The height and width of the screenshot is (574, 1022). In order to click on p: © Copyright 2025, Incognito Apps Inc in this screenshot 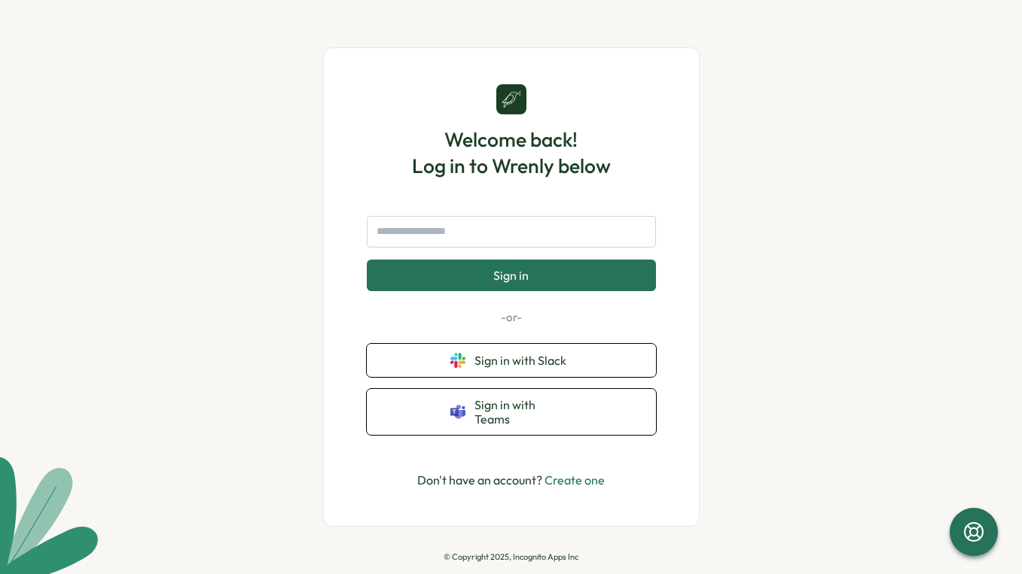, I will do `click(510, 557)`.